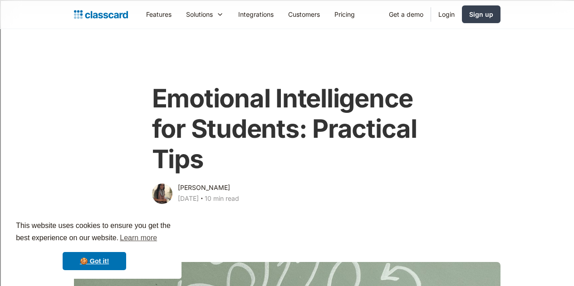 This screenshot has height=286, width=574. Describe the element at coordinates (446, 14) in the screenshot. I see `a: Login` at that location.